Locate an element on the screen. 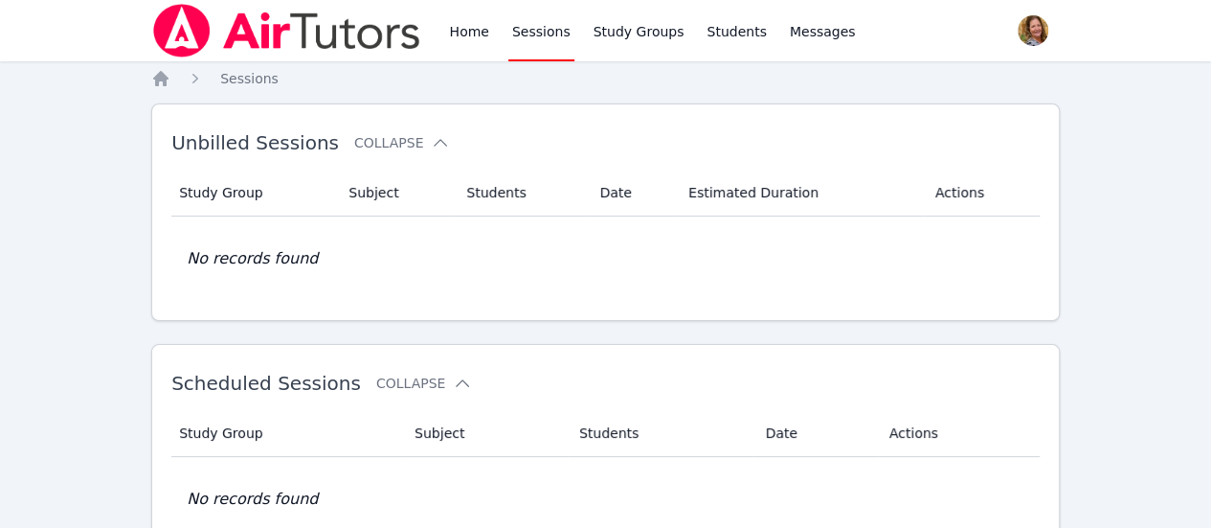 The image size is (1211, 528). span: Unbilled Sessions is located at coordinates (255, 143).